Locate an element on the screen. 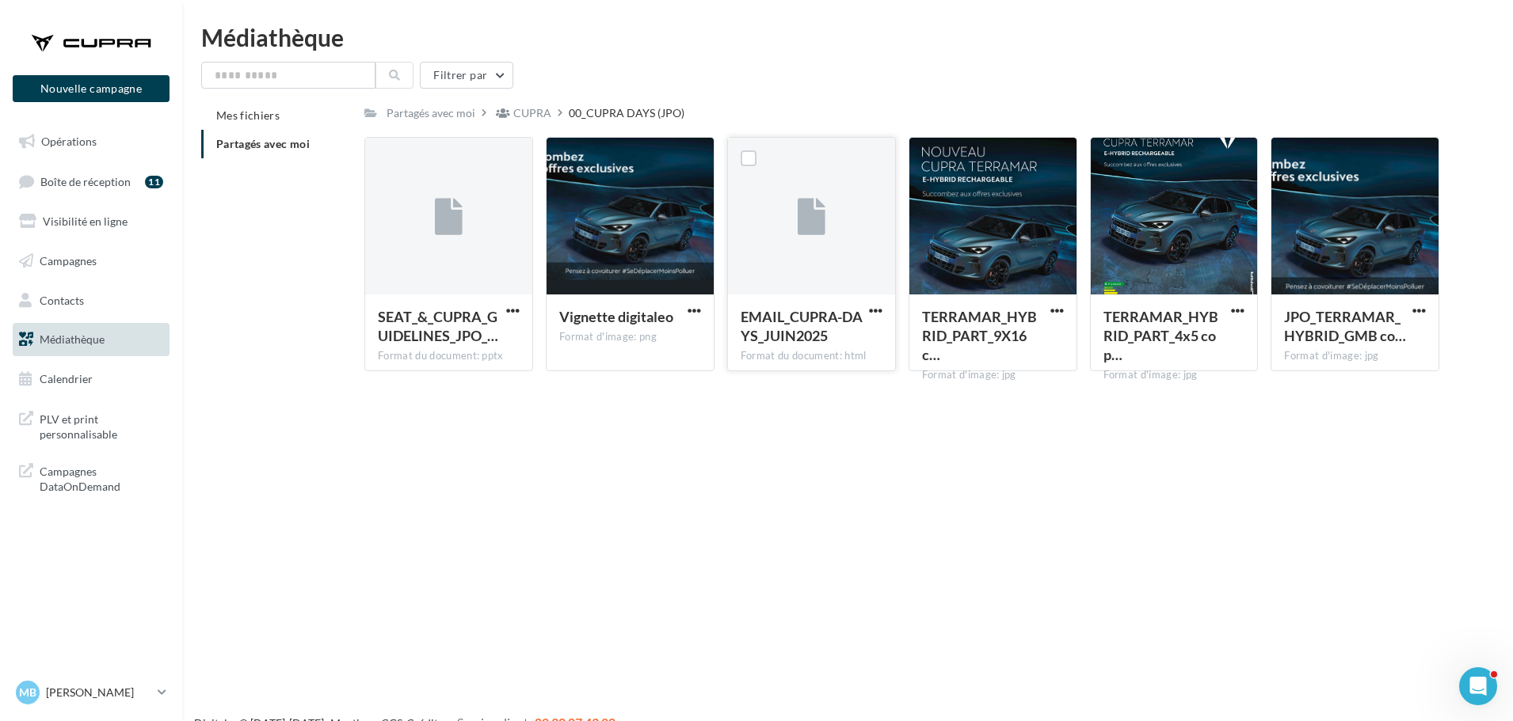  span: Mes fichiers is located at coordinates (248, 115).